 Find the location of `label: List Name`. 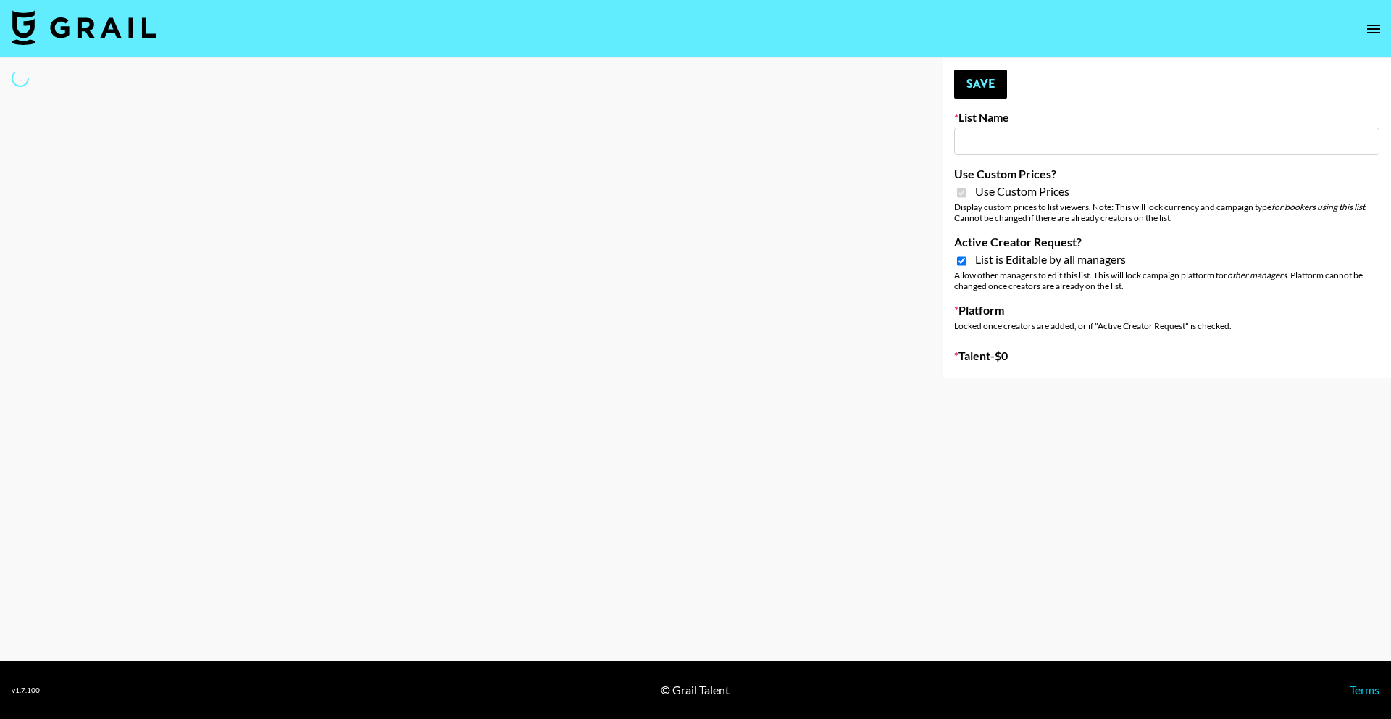

label: List Name is located at coordinates (1166, 117).